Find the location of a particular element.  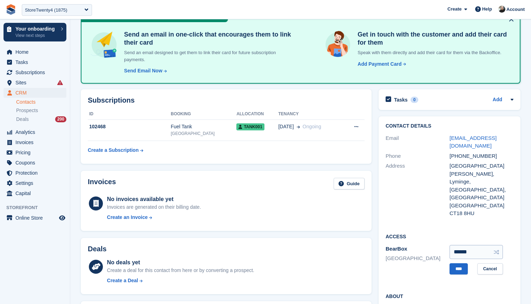

span: Online Store is located at coordinates (37, 218).